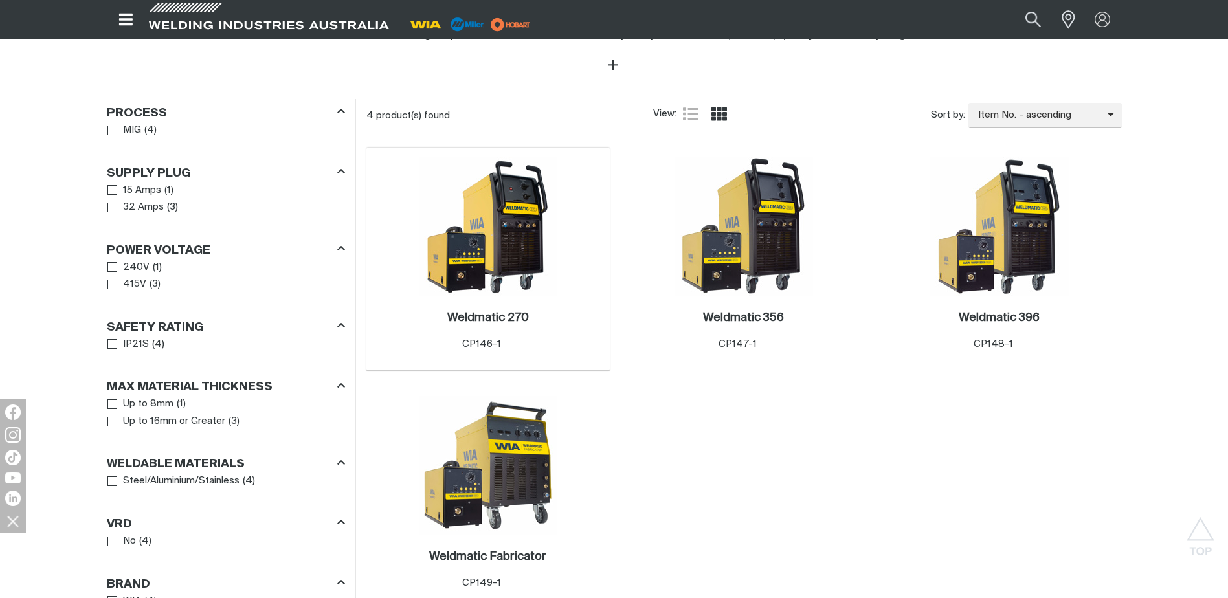 The height and width of the screenshot is (598, 1228). What do you see at coordinates (226, 172) in the screenshot?
I see `div: Supply Plug` at bounding box center [226, 172].